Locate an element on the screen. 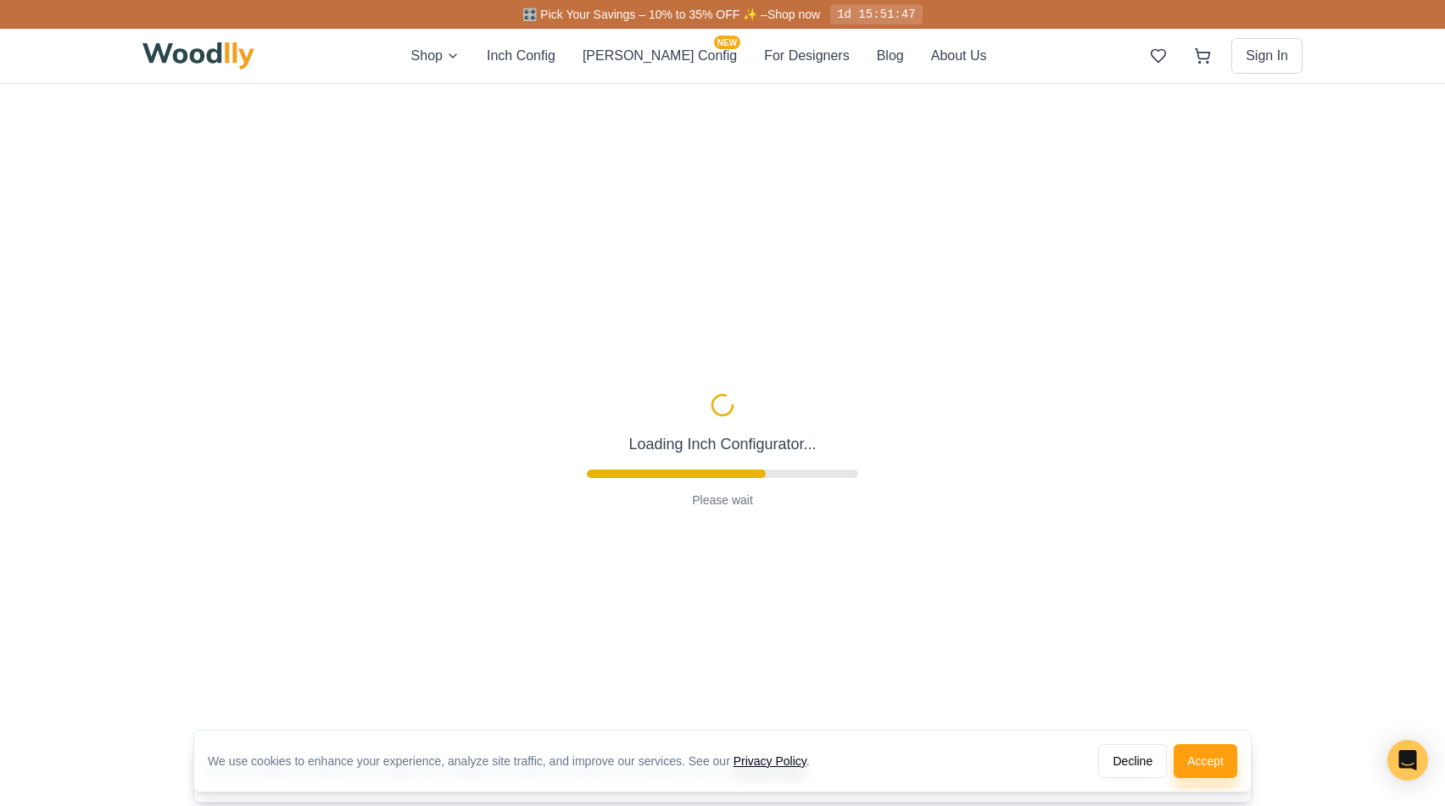 The width and height of the screenshot is (1445, 806). button: Sign In is located at coordinates (1267, 56).